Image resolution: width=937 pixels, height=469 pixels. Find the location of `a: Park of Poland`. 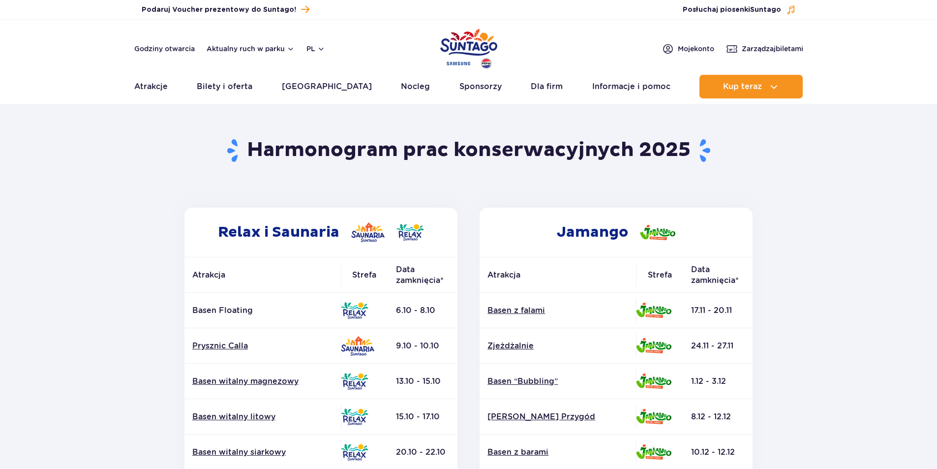

a: Park of Poland is located at coordinates (469, 47).